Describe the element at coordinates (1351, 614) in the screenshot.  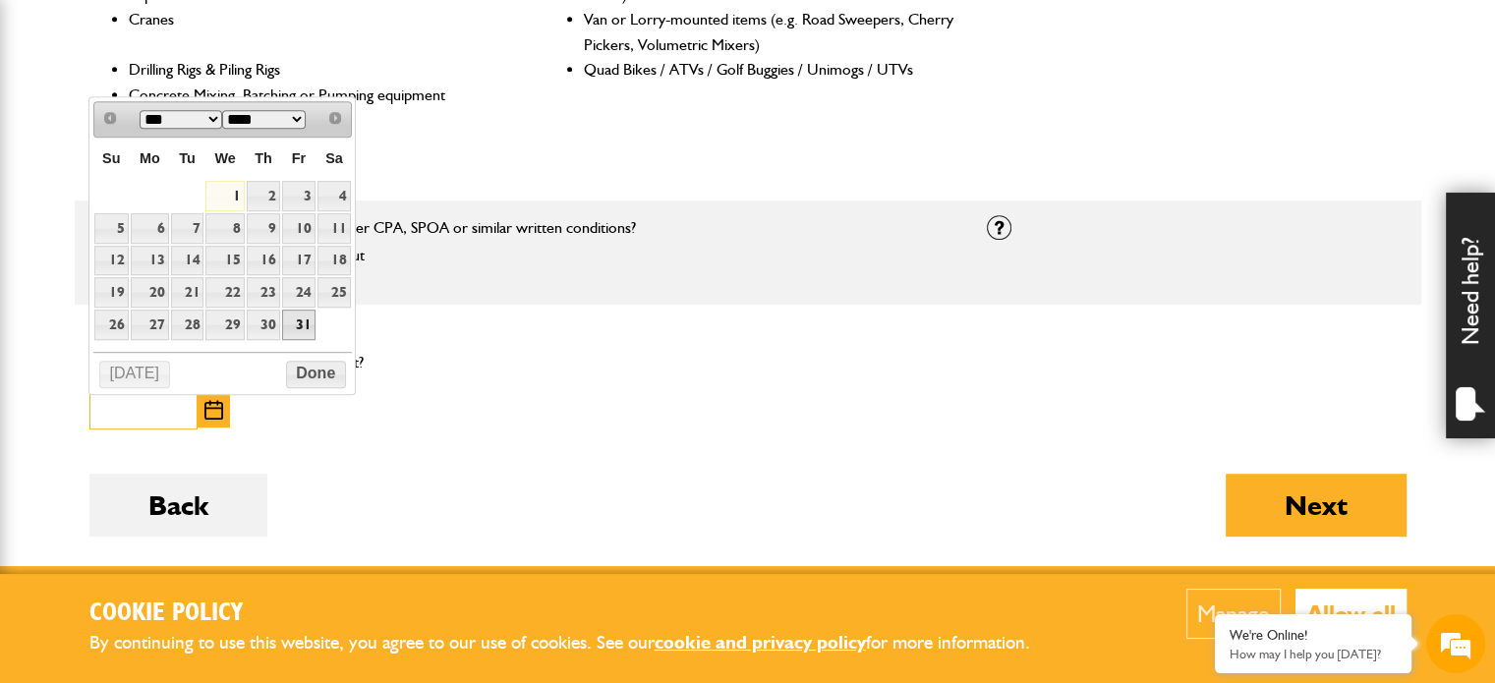
I see `button: Allow all` at that location.